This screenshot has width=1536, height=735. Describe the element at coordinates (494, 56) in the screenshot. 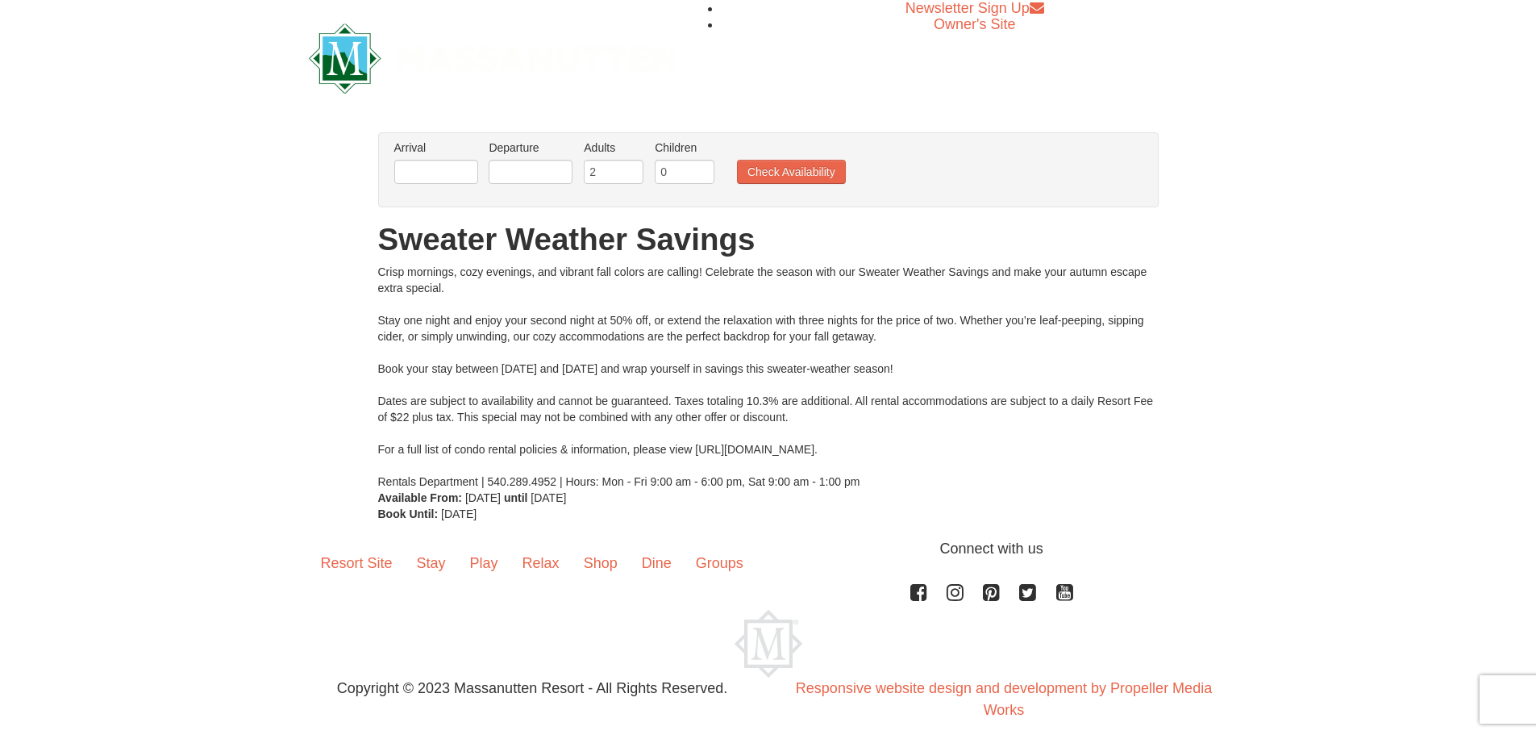

I see `a: Massanutten Resort` at that location.